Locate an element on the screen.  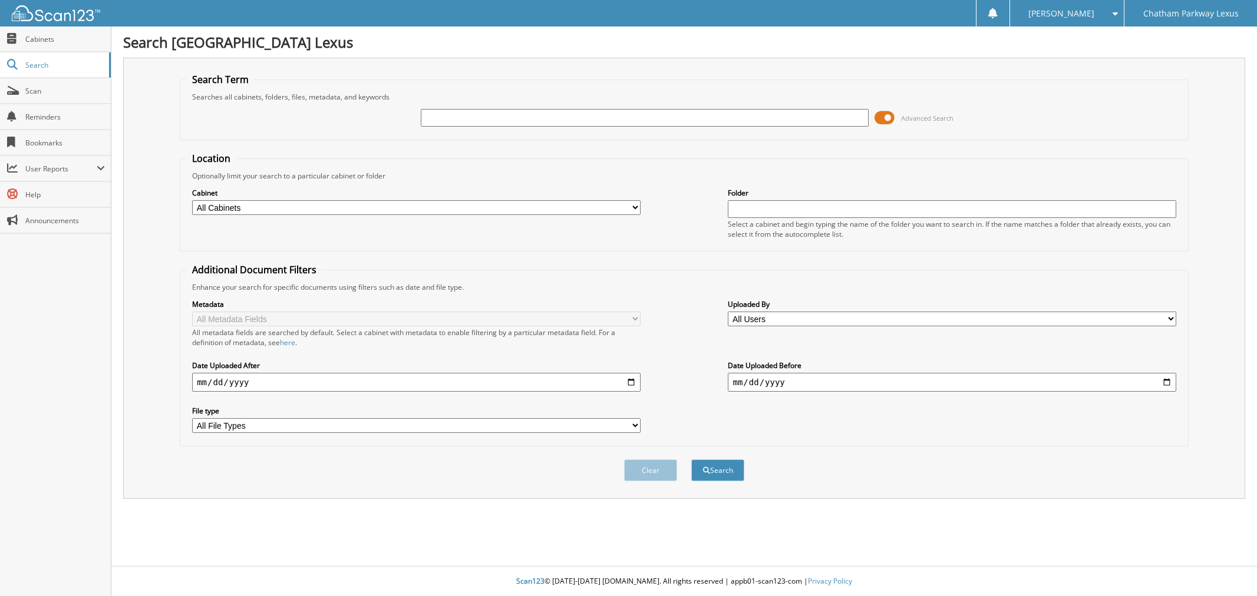
span: Scan is located at coordinates (65, 91).